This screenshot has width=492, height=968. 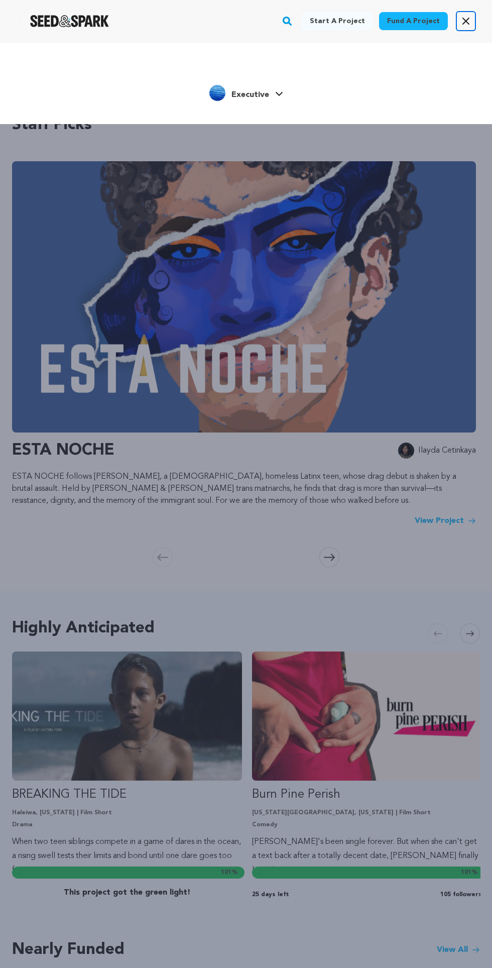 What do you see at coordinates (337, 21) in the screenshot?
I see `a: Start a project` at bounding box center [337, 21].